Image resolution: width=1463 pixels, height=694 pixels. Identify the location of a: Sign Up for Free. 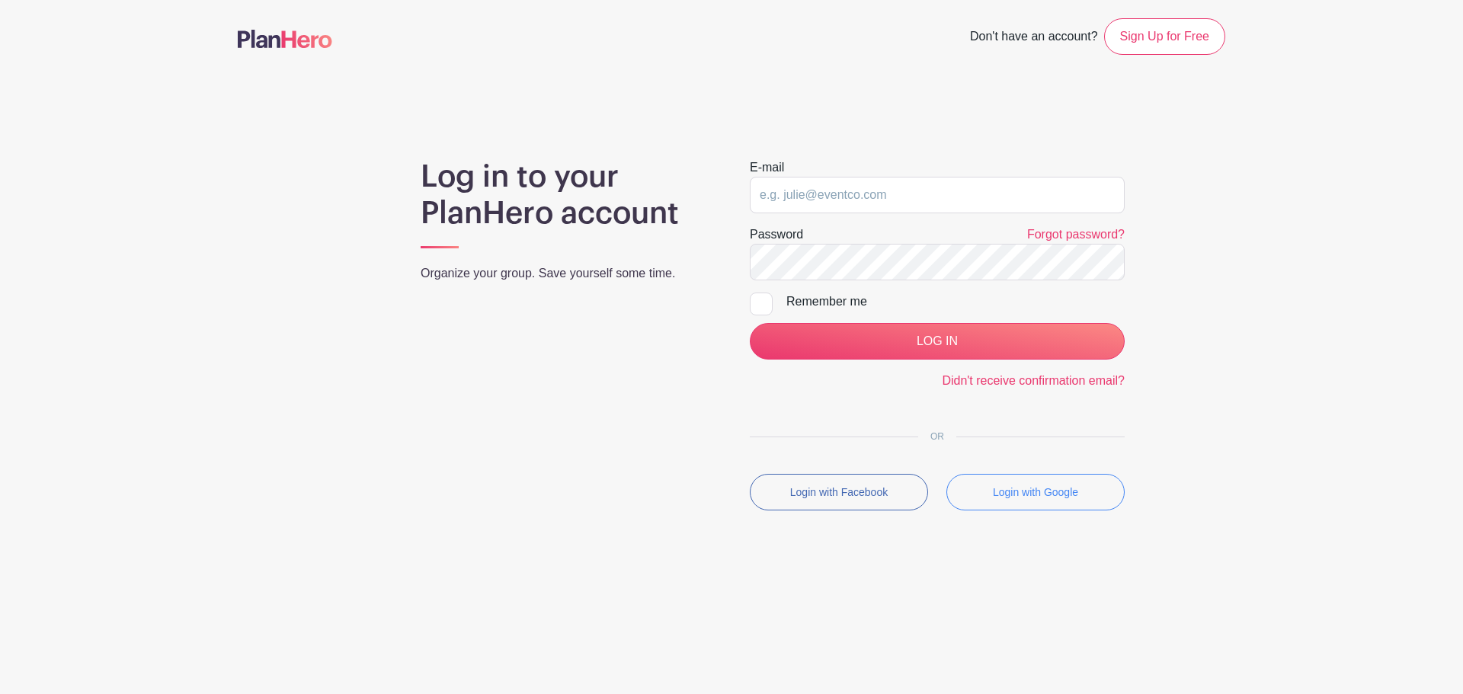
(1165, 37).